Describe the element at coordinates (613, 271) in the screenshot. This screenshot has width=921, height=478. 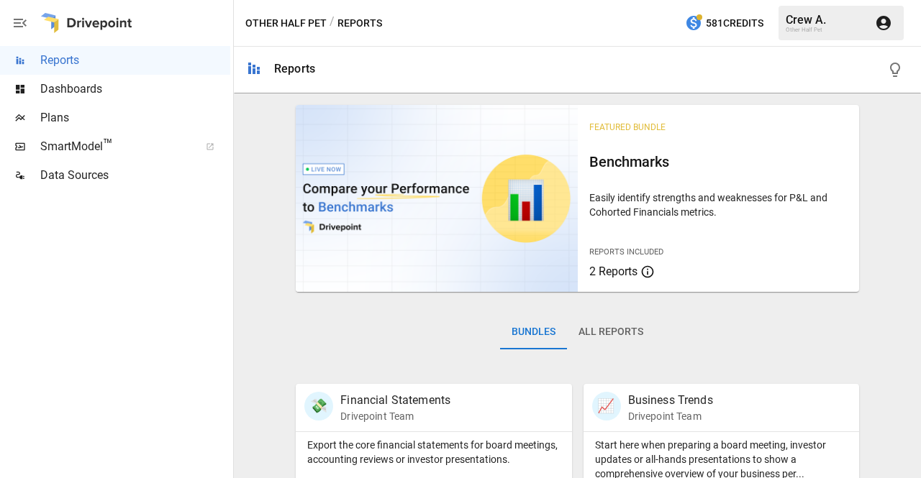
I see `span: 2 Reports` at that location.